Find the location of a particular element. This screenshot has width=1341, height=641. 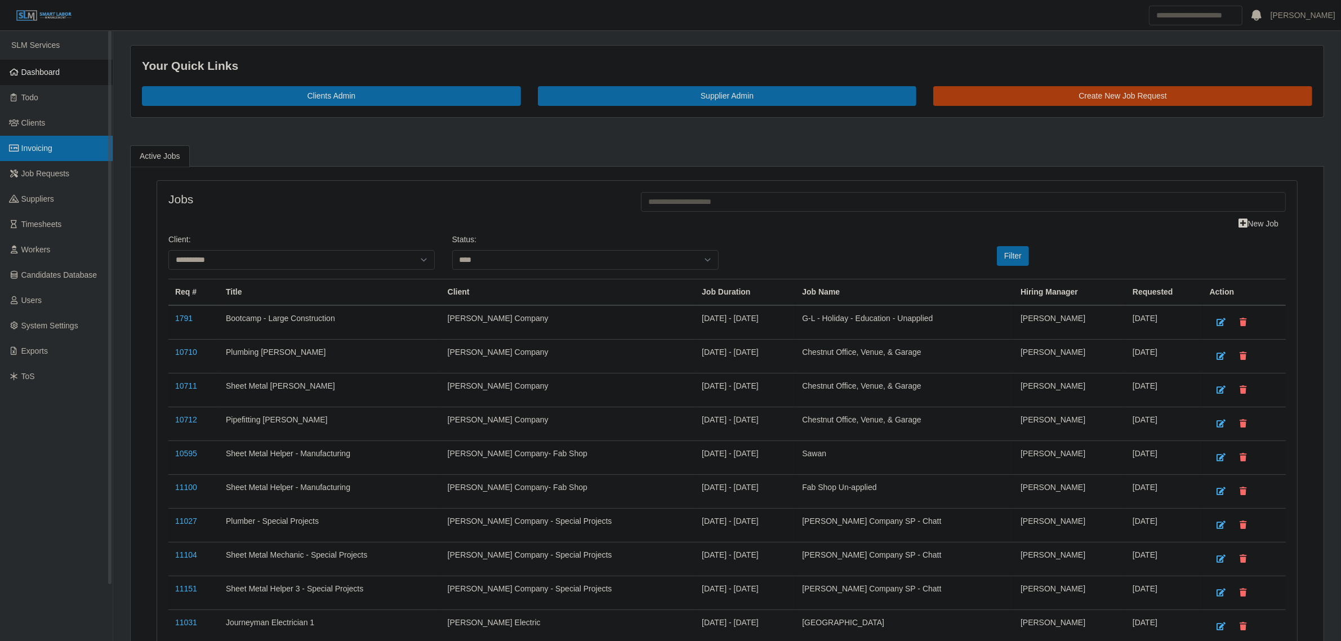

span: System Settings is located at coordinates (50, 325).